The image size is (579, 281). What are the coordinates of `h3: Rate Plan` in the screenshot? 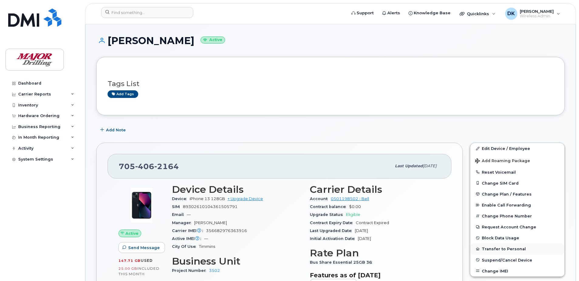 It's located at (375, 253).